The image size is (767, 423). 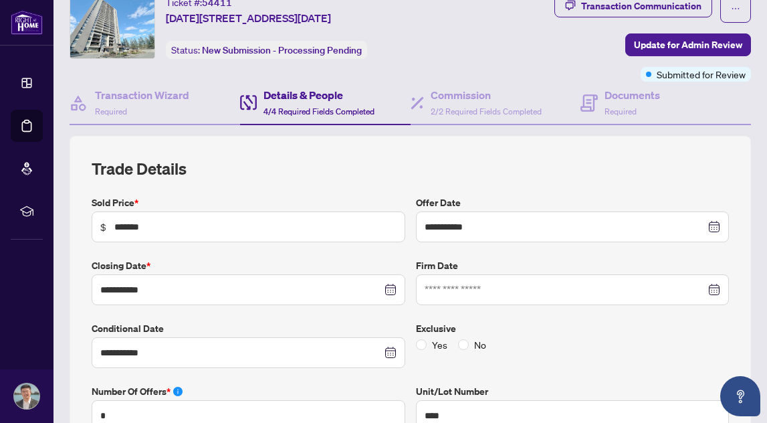 I want to click on h2: Trade Details, so click(x=410, y=168).